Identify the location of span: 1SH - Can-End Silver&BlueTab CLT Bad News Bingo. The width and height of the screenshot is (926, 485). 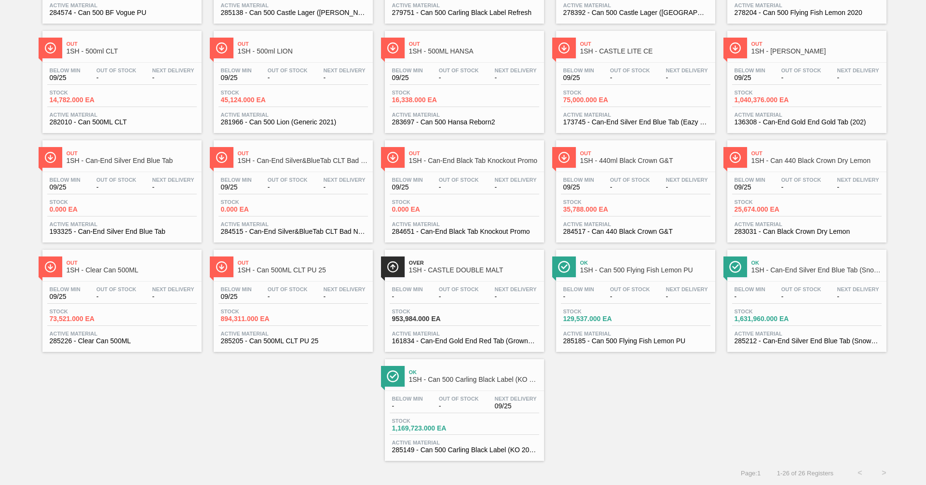
(303, 161).